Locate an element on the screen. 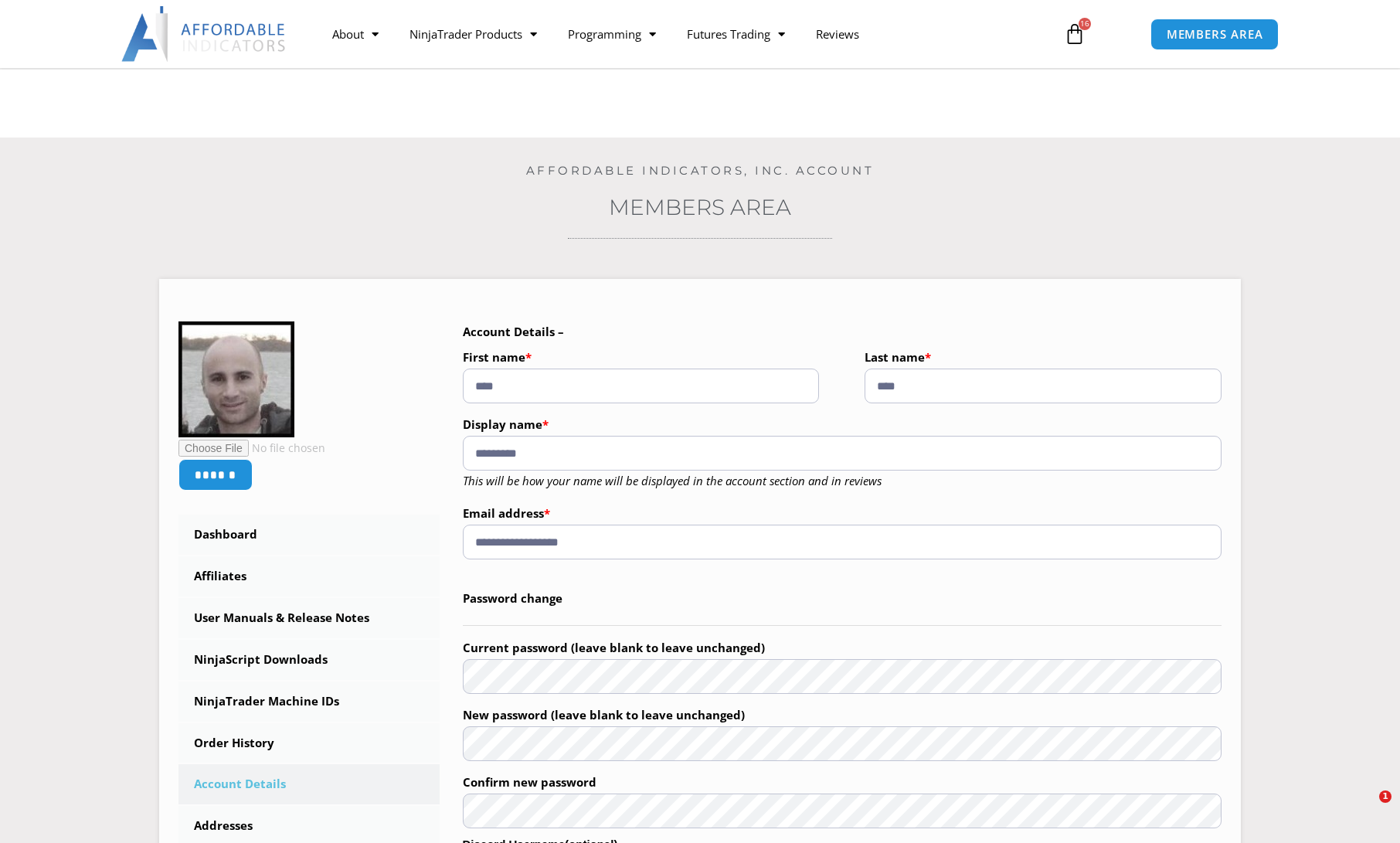 The image size is (1400, 843). label: New password (leave blank to leave unchanged) is located at coordinates (842, 715).